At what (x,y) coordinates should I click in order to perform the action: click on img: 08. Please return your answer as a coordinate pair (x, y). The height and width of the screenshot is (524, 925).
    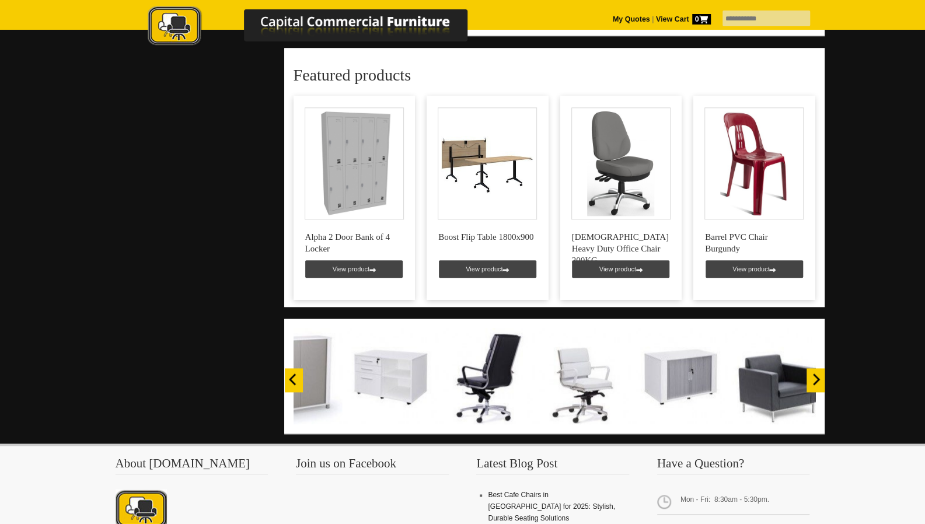
    Looking at the image, I should click on (775, 376).